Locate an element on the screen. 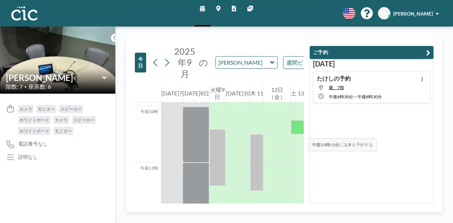 The height and width of the screenshot is (223, 453). font: 午後8時30分 is located at coordinates (369, 97).